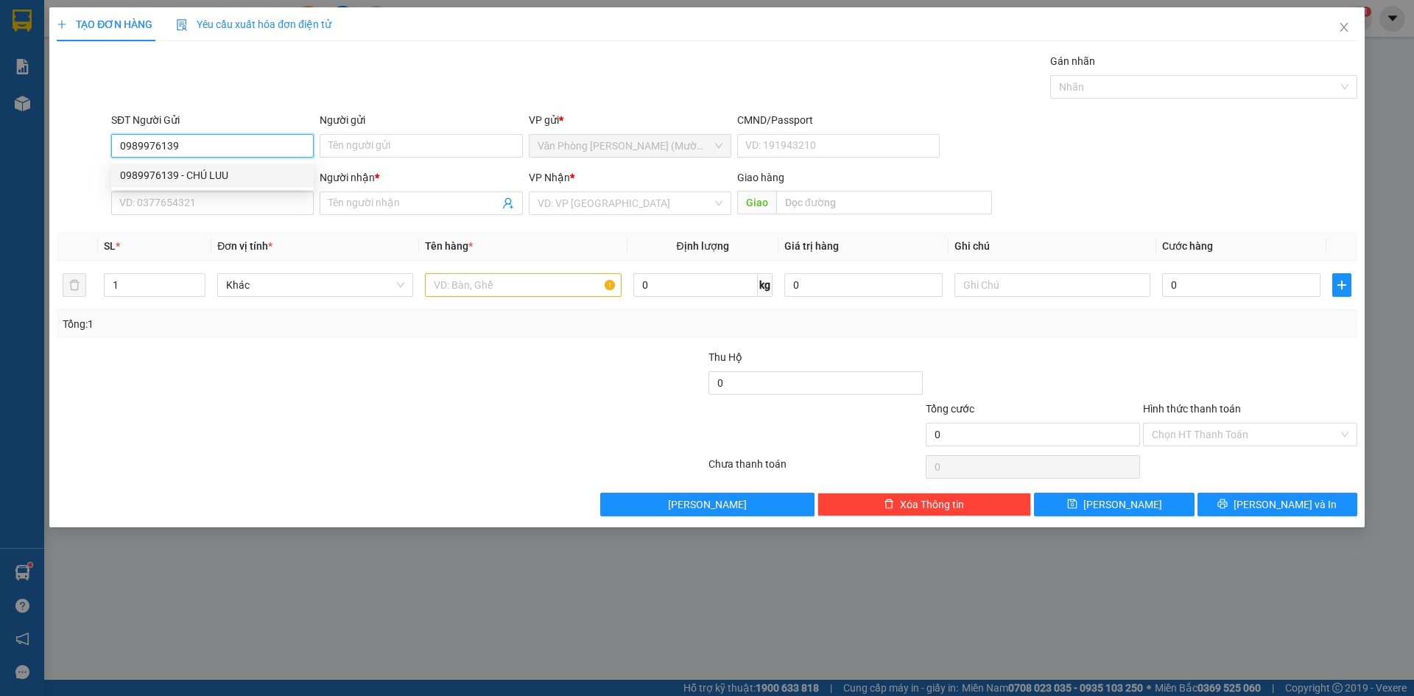  What do you see at coordinates (1072, 504) in the screenshot?
I see `span: save` at bounding box center [1072, 504].